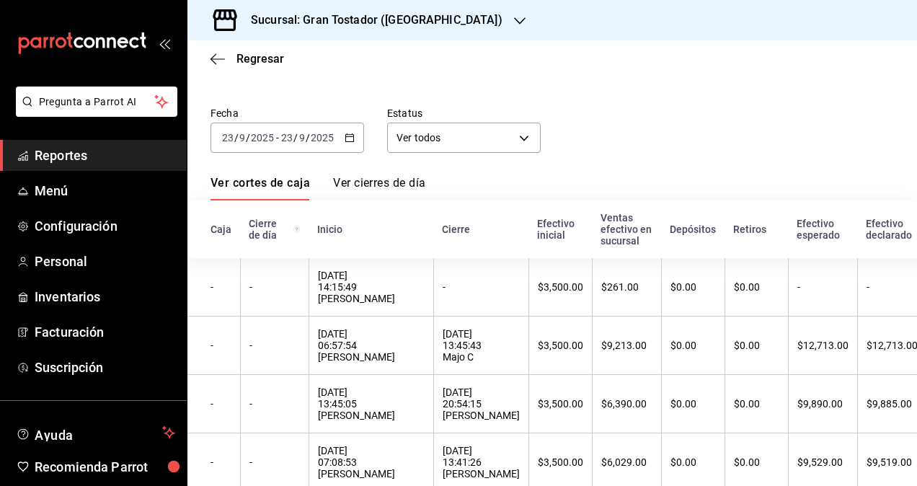 This screenshot has width=917, height=486. I want to click on span: Menú, so click(105, 190).